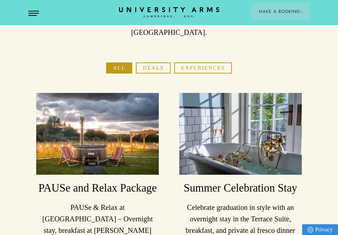  Describe the element at coordinates (153, 68) in the screenshot. I see `button: Deals` at that location.